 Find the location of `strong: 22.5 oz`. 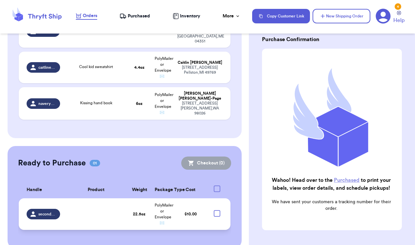

strong: 22.5 oz is located at coordinates (139, 214).